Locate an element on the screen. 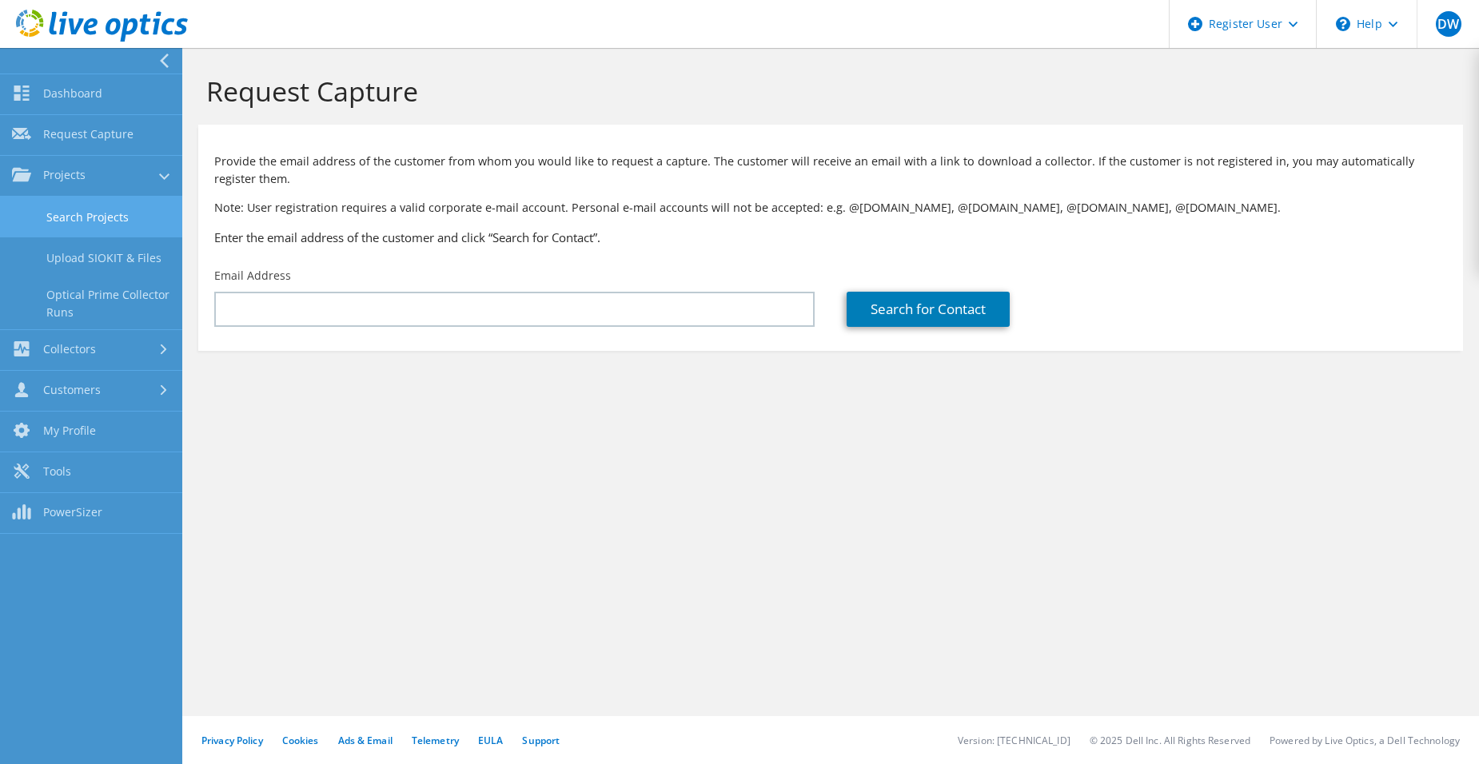 The image size is (1479, 764). a: Ads & Email is located at coordinates (365, 740).